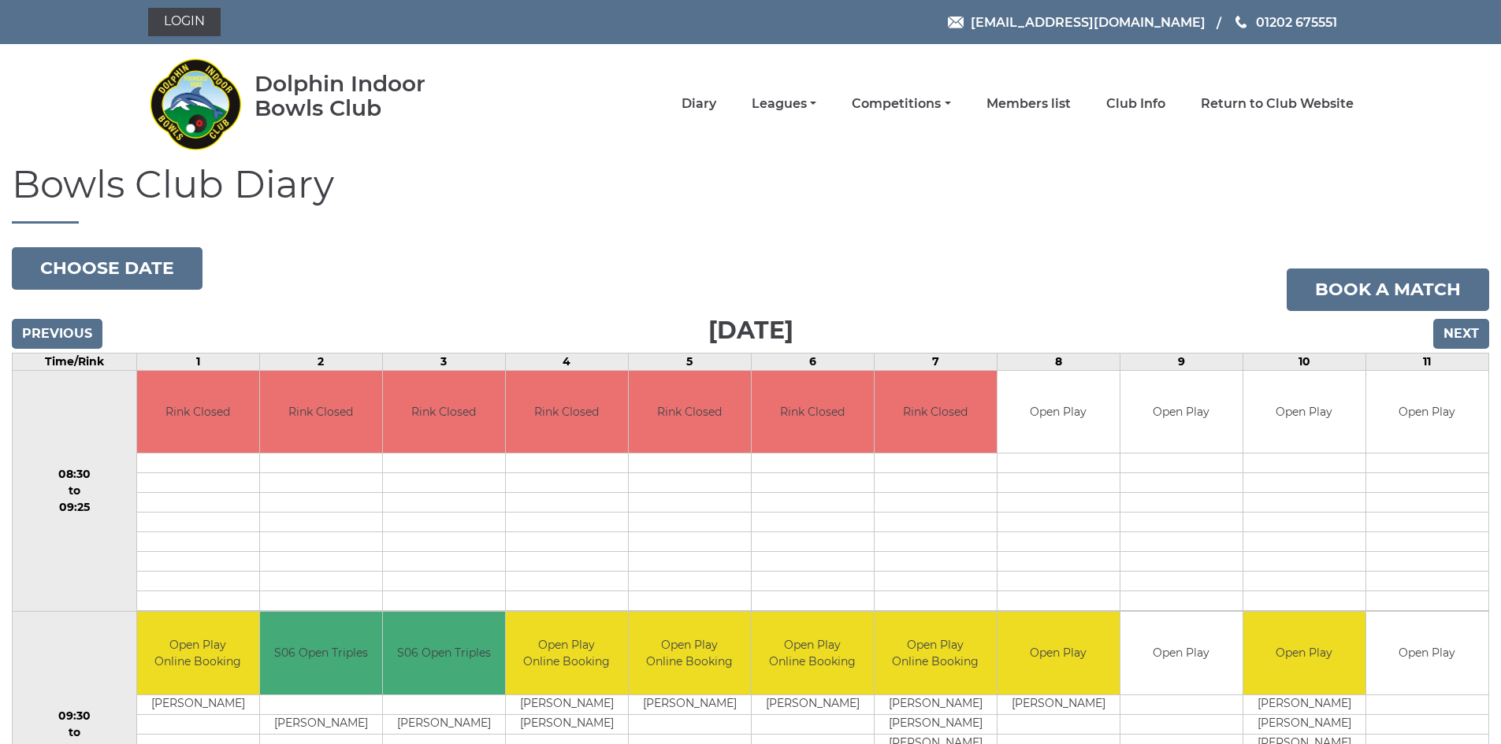 The height and width of the screenshot is (744, 1501). What do you see at coordinates (1387, 290) in the screenshot?
I see `a: Book a match` at bounding box center [1387, 290].